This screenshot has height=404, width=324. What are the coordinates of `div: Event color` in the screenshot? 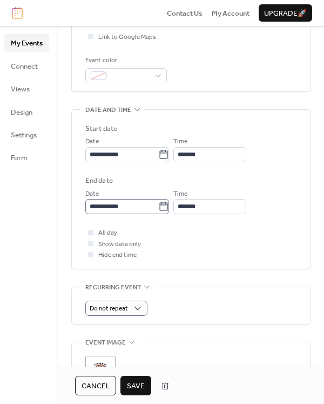 It's located at (125, 61).